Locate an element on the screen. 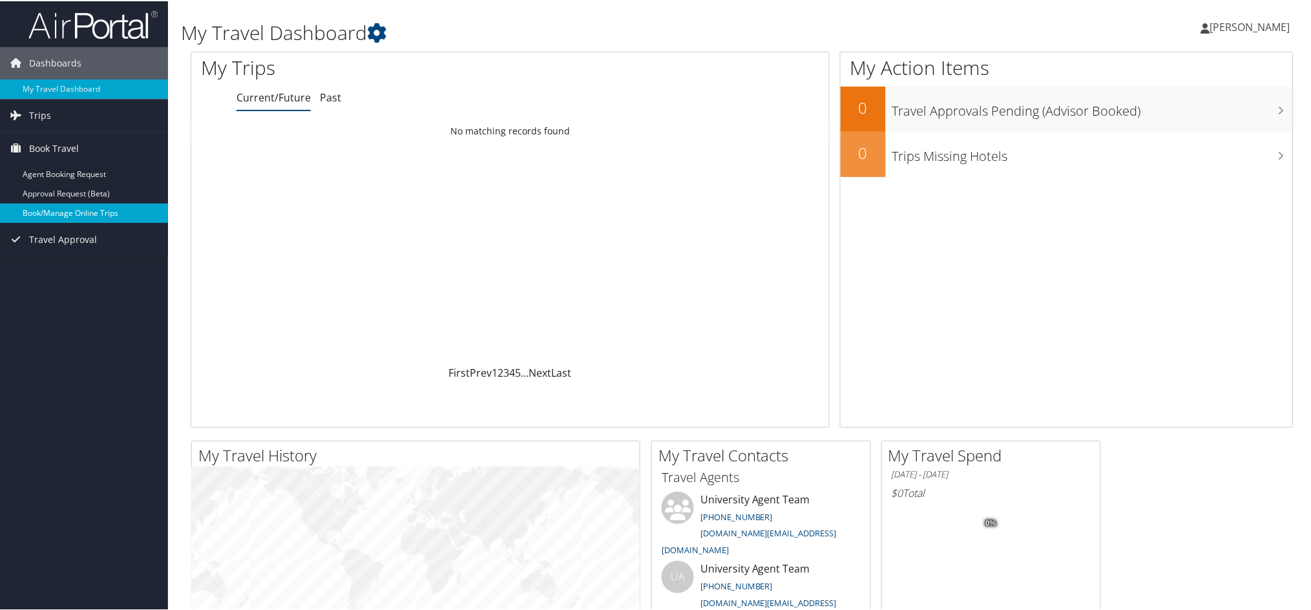  a: Prev is located at coordinates (482, 372).